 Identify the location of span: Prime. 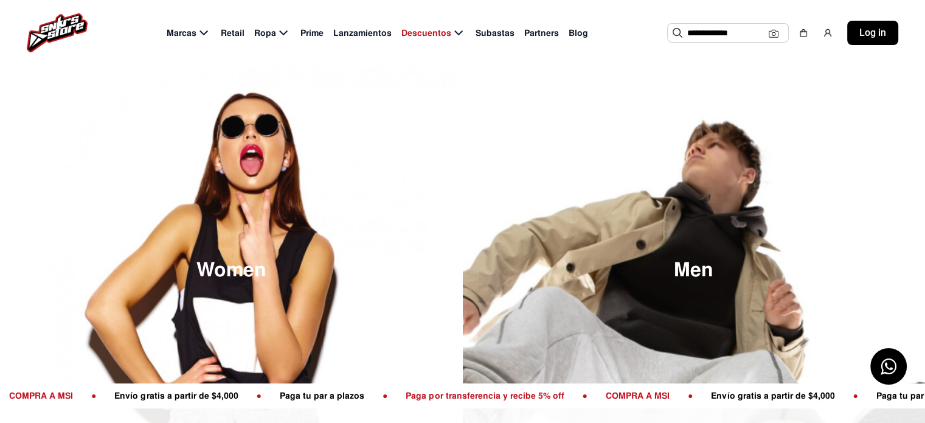
(312, 33).